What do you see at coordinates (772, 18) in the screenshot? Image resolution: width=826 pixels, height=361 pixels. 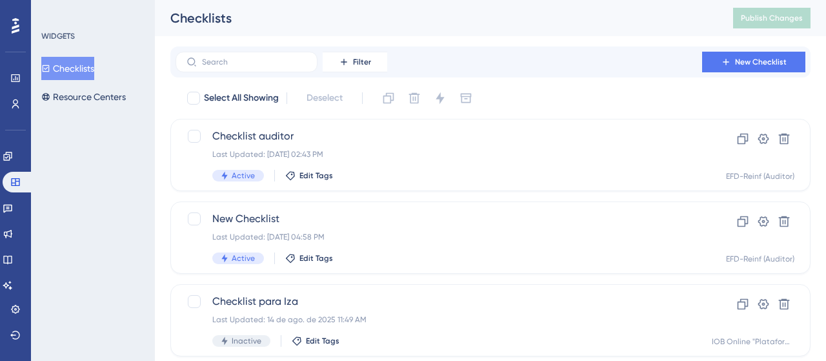 I see `button: Publish Changes` at bounding box center [772, 18].